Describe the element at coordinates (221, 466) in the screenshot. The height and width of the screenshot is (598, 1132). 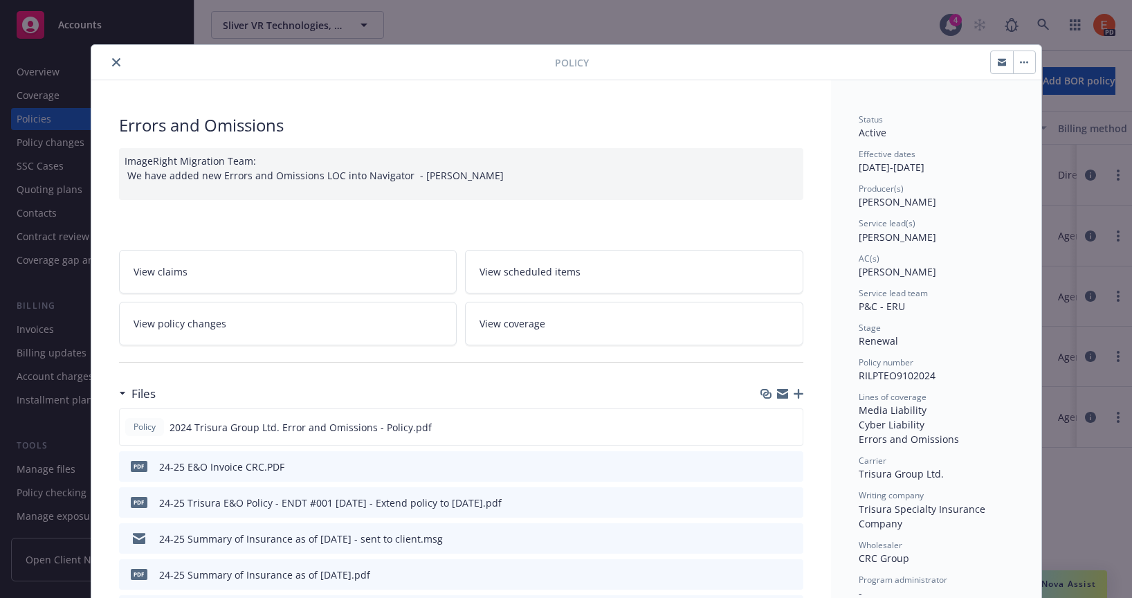
I see `div: 24-25 E&O Invoice CRC.PDF` at that location.